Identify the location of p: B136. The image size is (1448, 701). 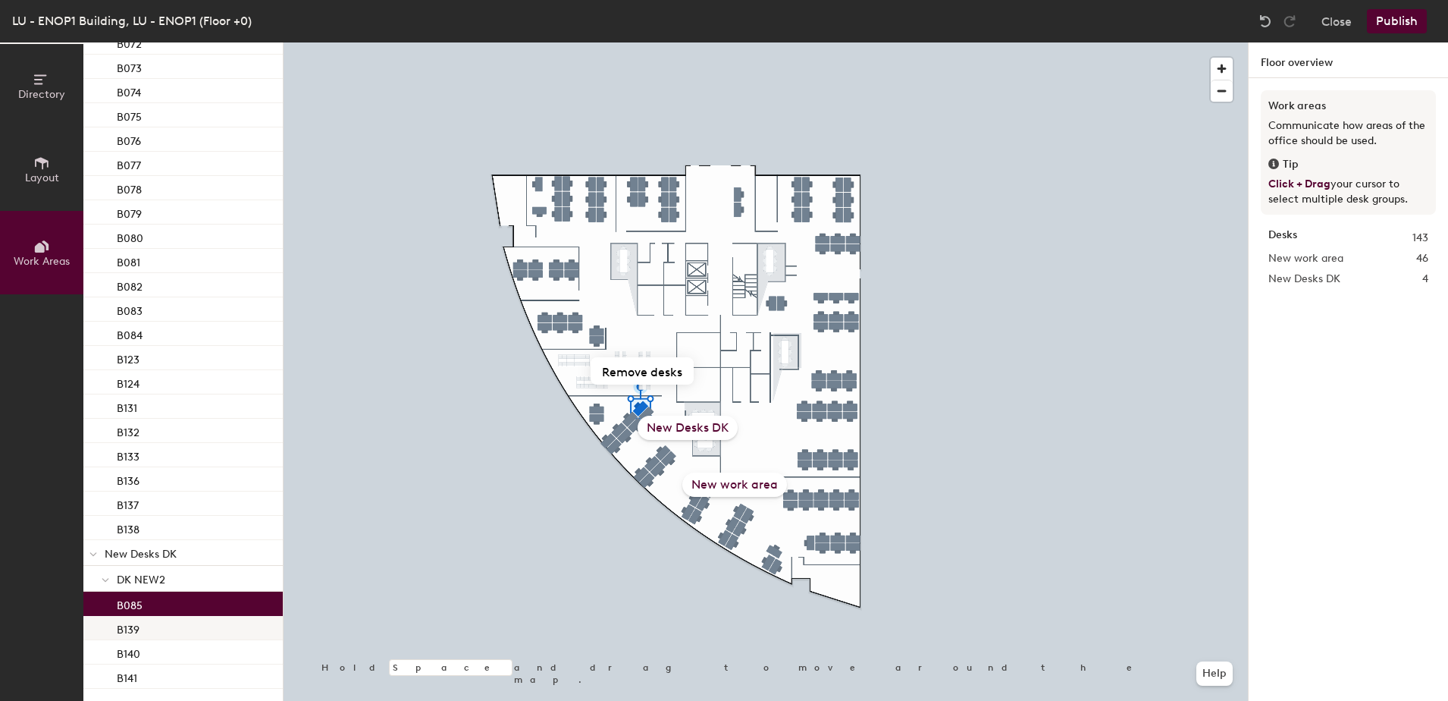
(128, 479).